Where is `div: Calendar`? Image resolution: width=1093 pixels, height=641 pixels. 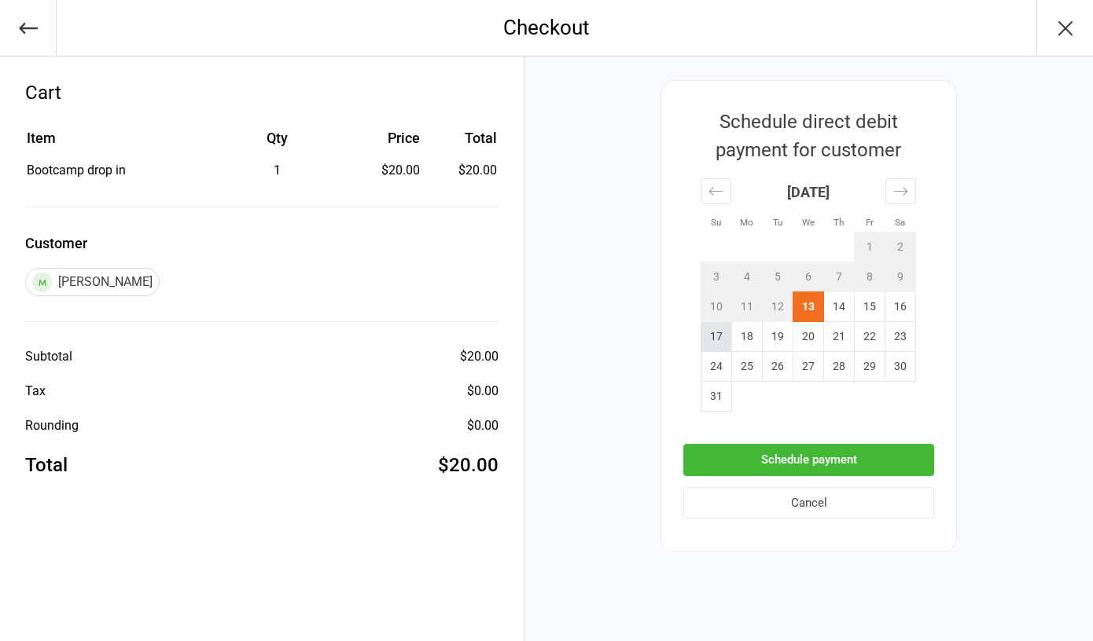 div: Calendar is located at coordinates (808, 297).